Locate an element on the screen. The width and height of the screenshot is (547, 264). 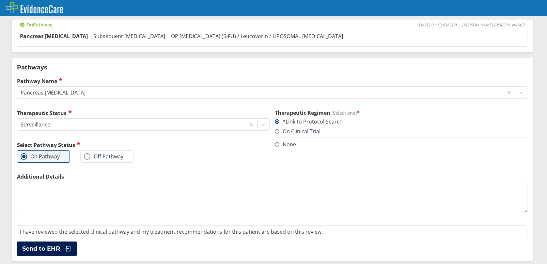
span: (Select one) is located at coordinates (344, 113).